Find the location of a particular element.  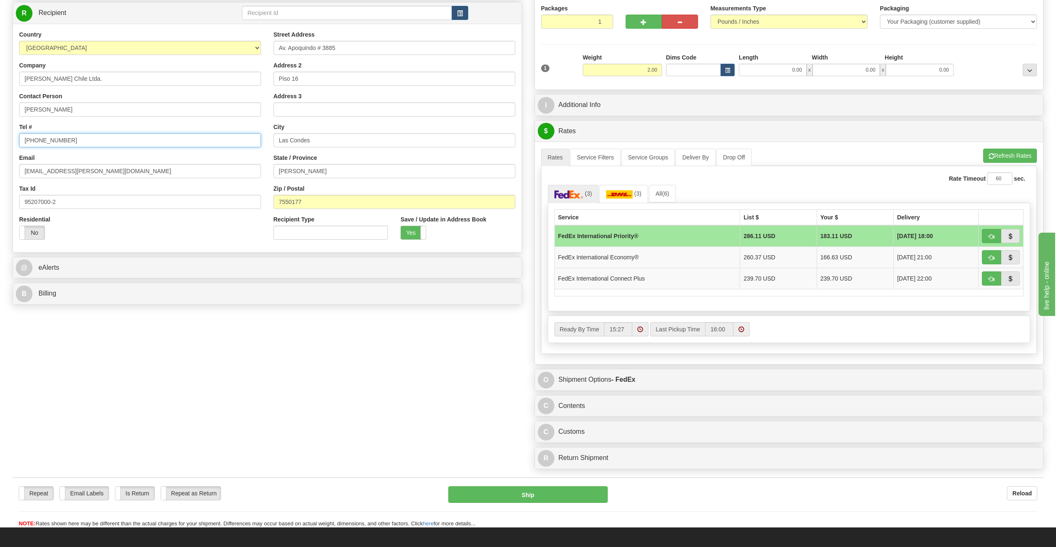

span: (6) is located at coordinates (665, 194).